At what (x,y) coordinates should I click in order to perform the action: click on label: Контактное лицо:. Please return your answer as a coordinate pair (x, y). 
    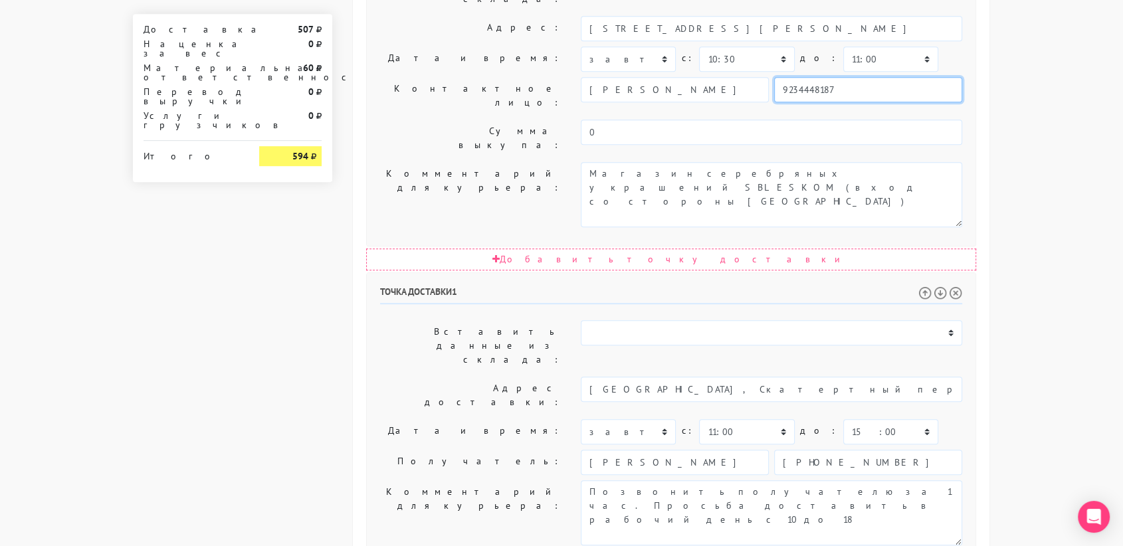
    Looking at the image, I should click on (471, 96).